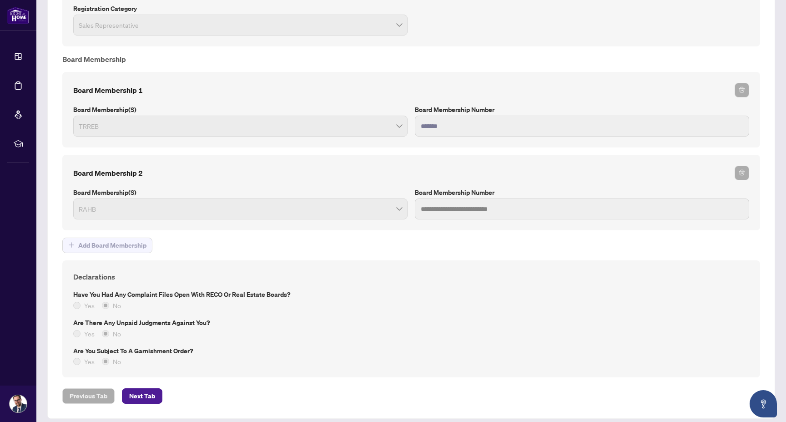 This screenshot has height=422, width=786. I want to click on span: TRREB, so click(240, 126).